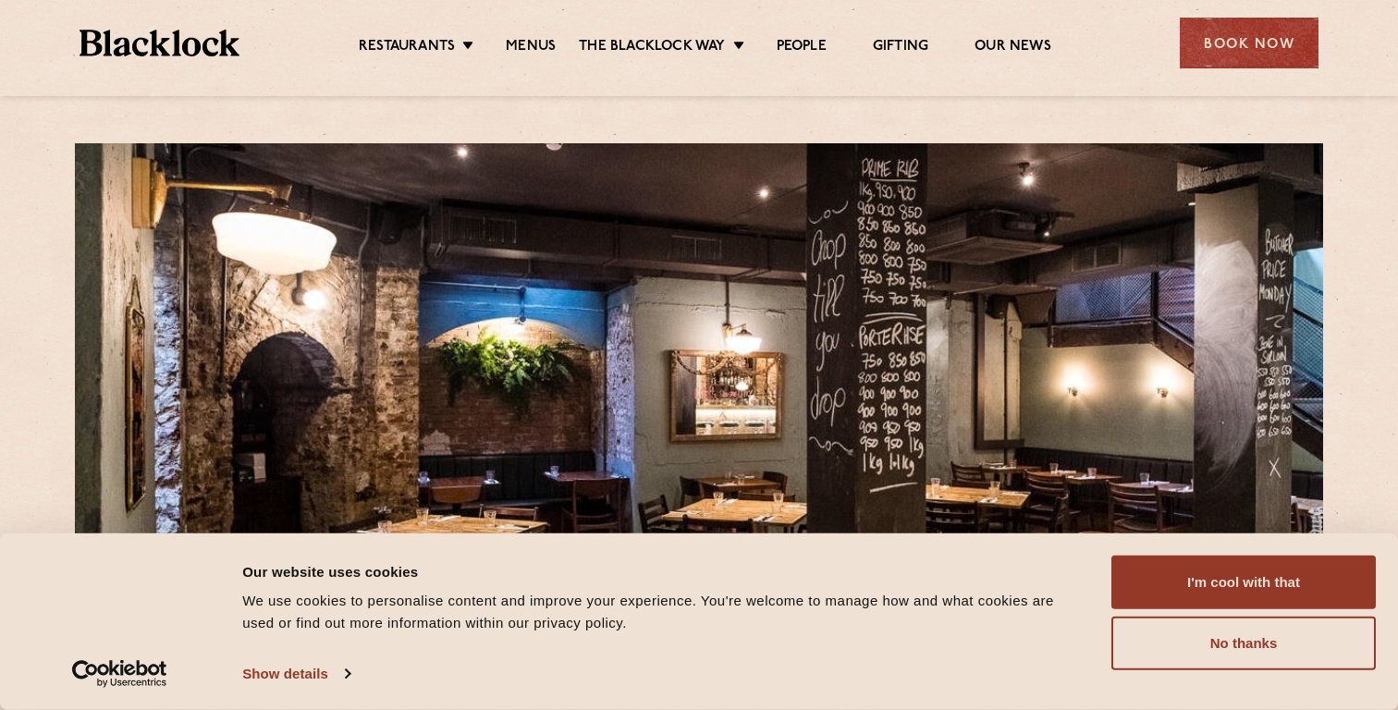  Describe the element at coordinates (1012, 48) in the screenshot. I see `a: Our News` at that location.